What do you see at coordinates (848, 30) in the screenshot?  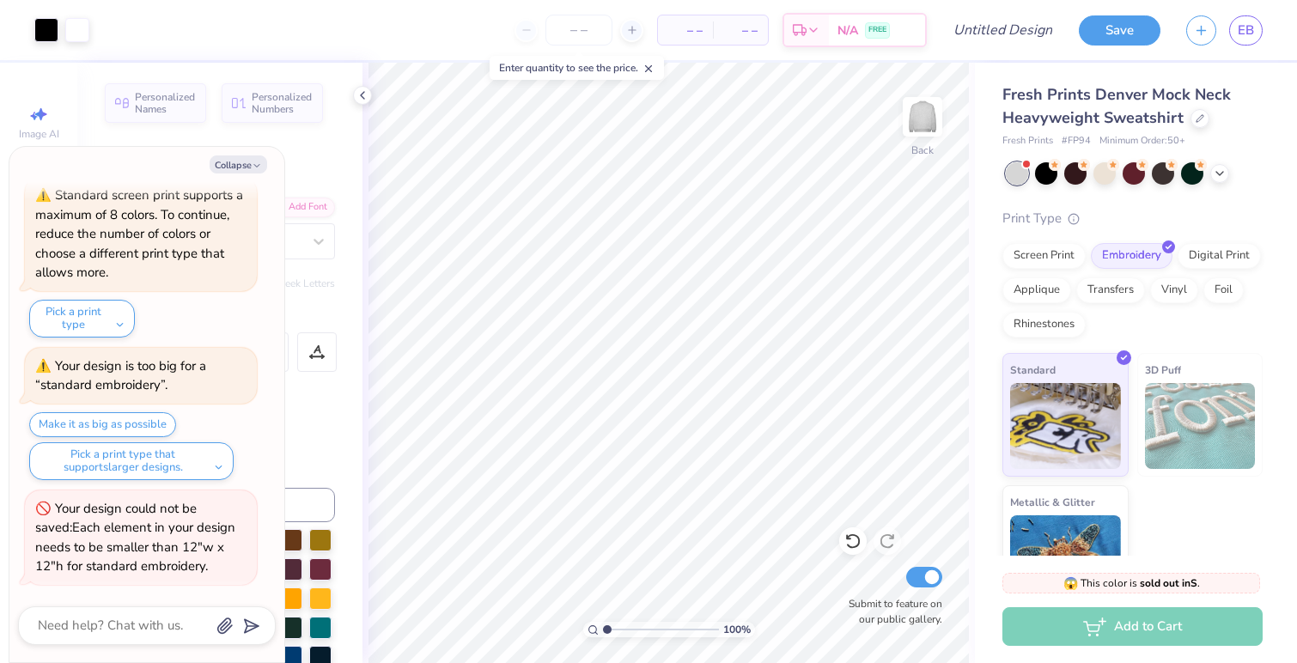 I see `span: N/A` at bounding box center [848, 30].